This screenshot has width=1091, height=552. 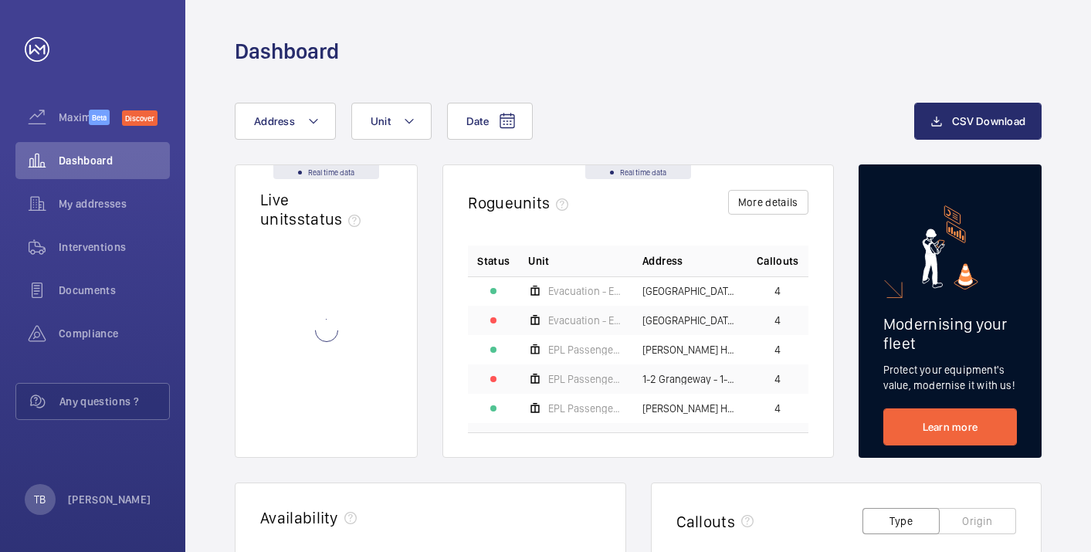 I want to click on button: Unit, so click(x=392, y=121).